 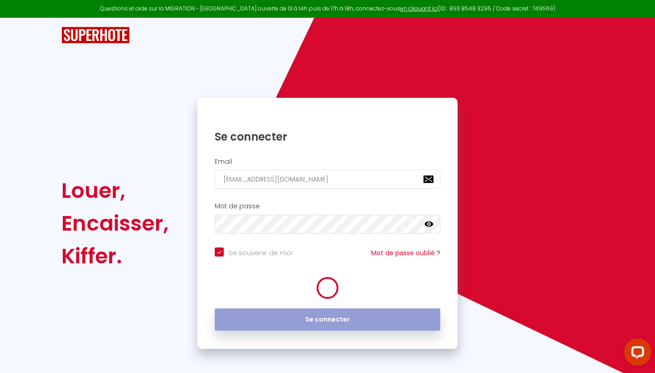 What do you see at coordinates (21, 17) in the screenshot?
I see `button: Open LiveChat chat widget` at bounding box center [21, 17].